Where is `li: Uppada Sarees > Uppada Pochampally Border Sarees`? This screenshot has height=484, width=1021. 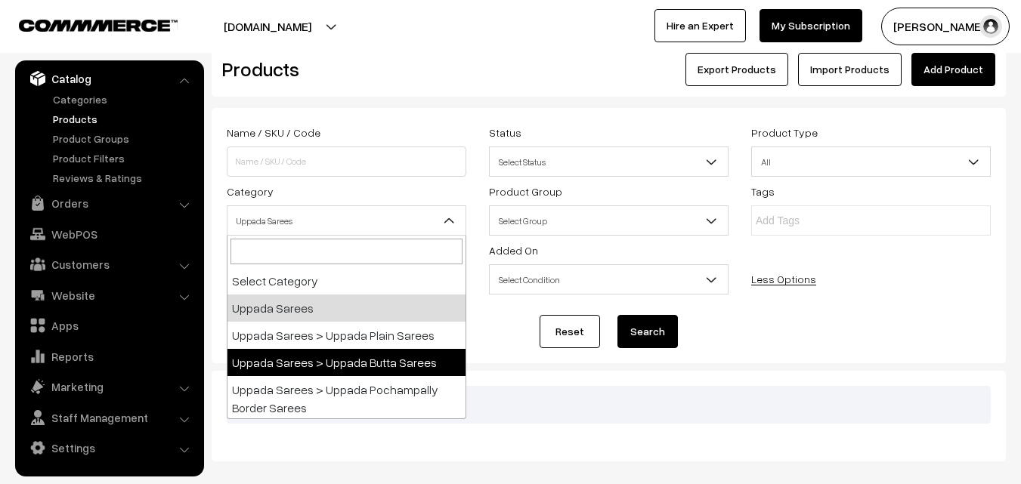 li: Uppada Sarees > Uppada Pochampally Border Sarees is located at coordinates (346, 399).